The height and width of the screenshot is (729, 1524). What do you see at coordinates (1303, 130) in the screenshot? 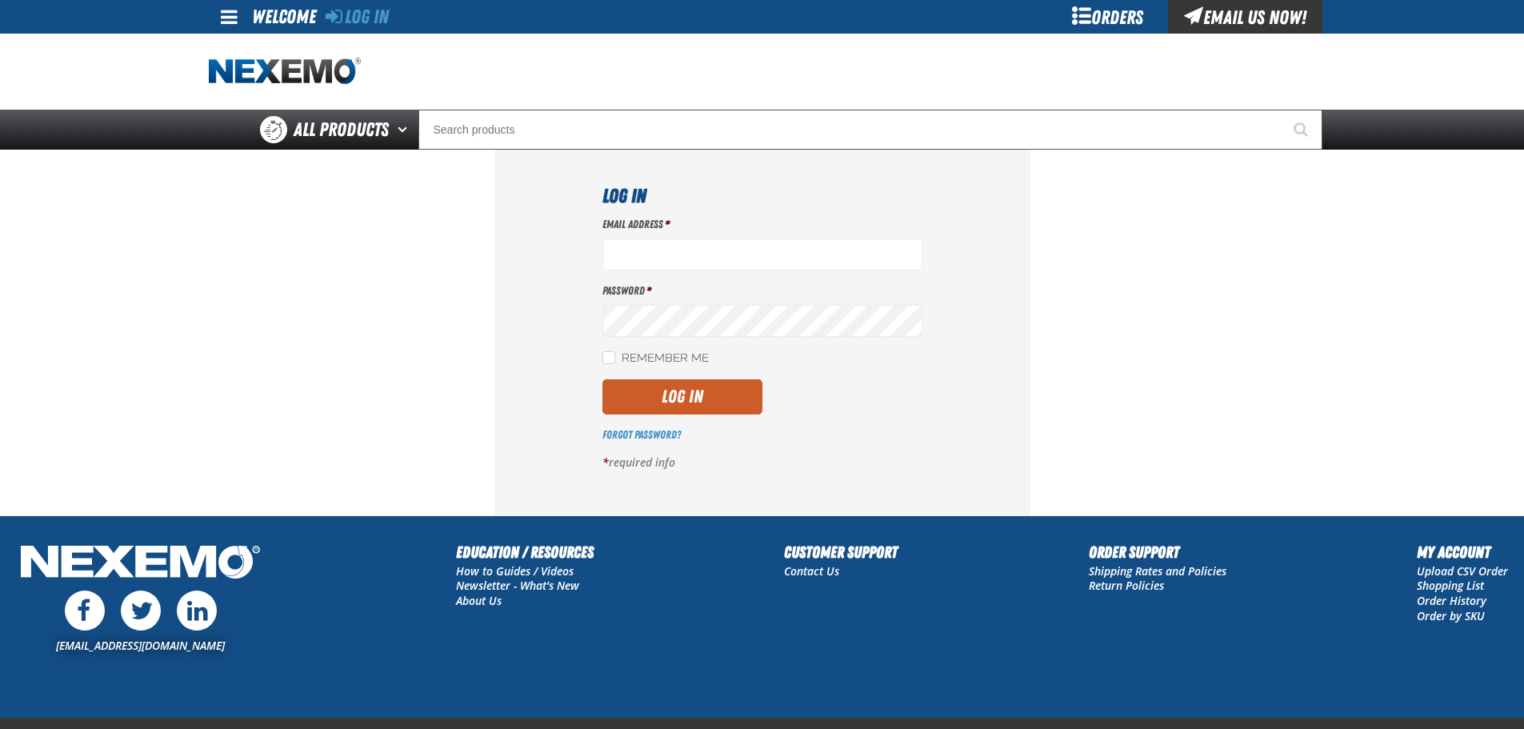
I see `button: Start Searching` at bounding box center [1303, 130].